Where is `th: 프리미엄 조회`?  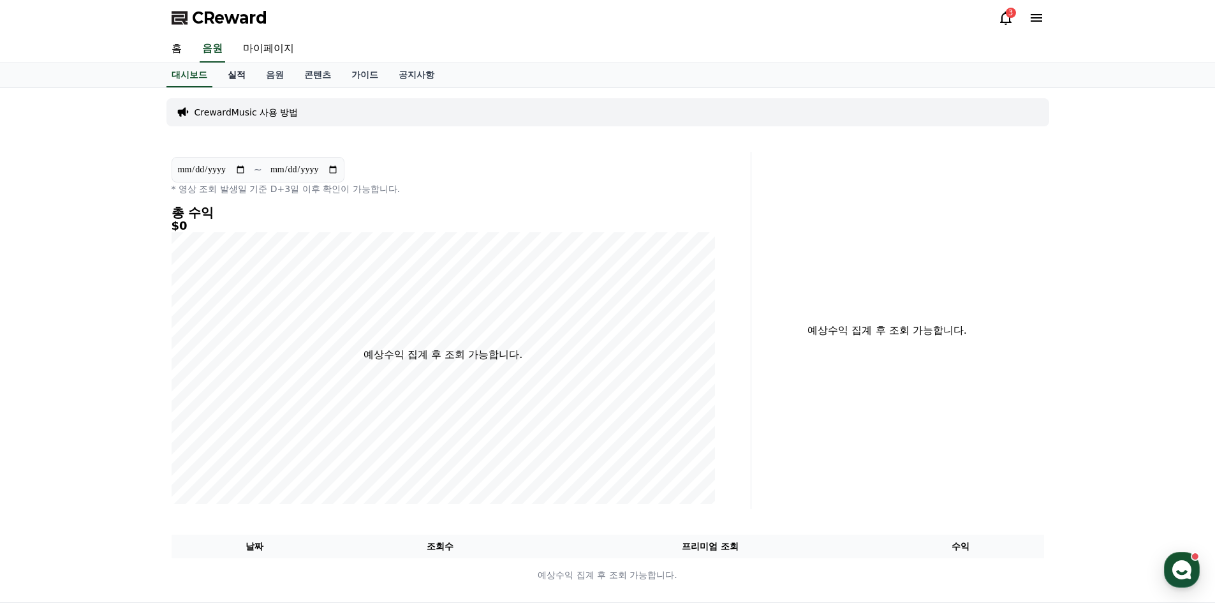
th: 프리미엄 조회 is located at coordinates (710, 546).